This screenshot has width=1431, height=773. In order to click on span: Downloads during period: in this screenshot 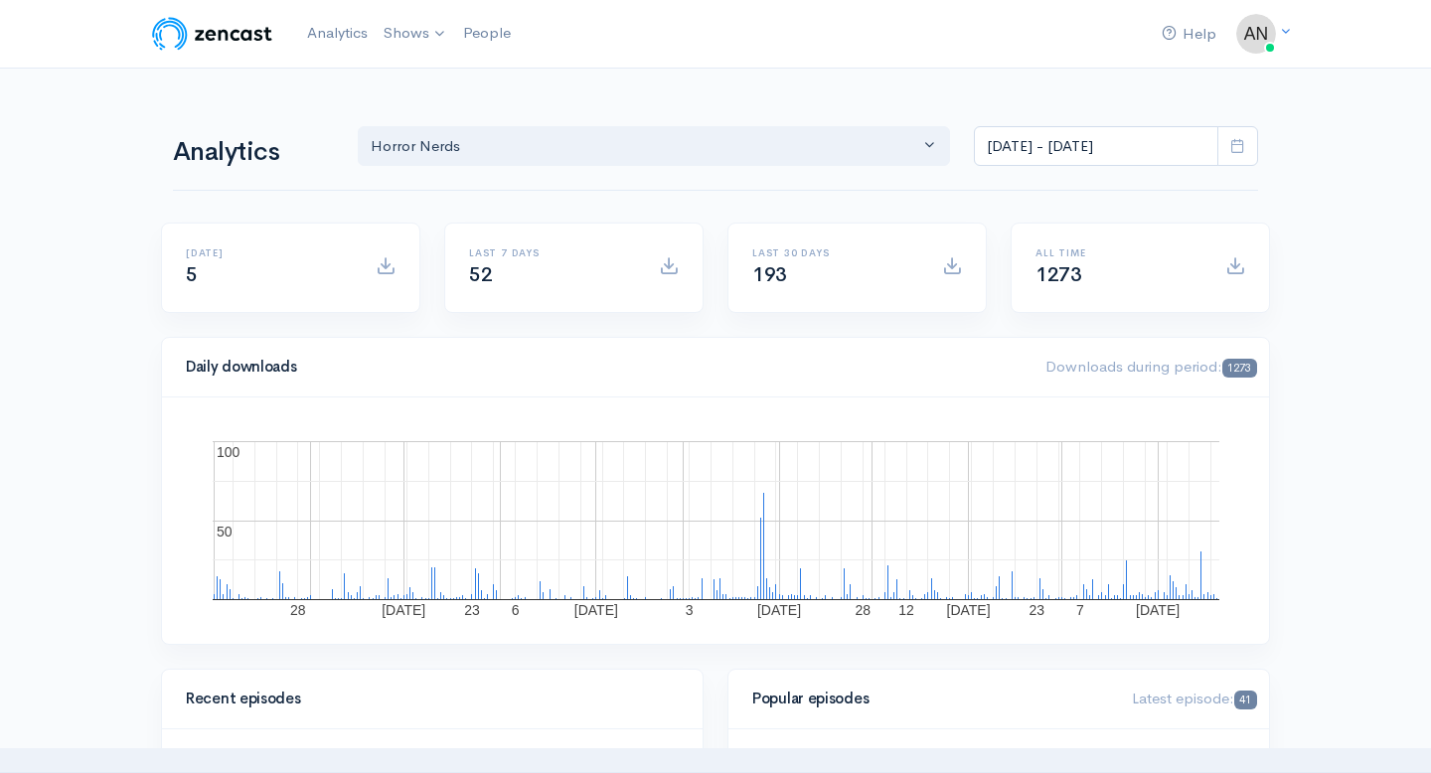, I will do `click(1151, 366)`.